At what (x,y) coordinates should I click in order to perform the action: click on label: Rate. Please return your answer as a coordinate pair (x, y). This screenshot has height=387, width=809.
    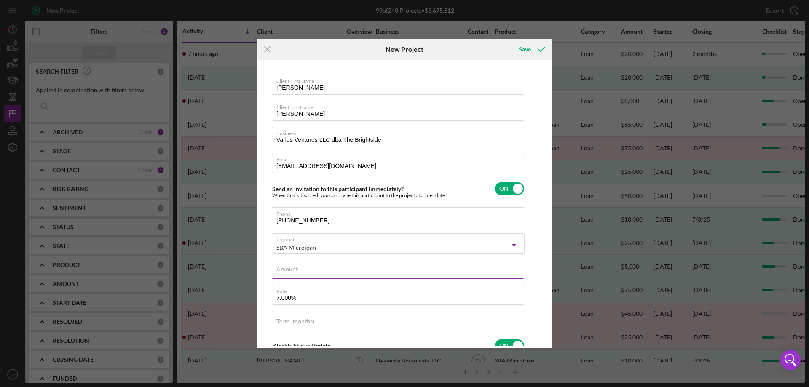
    Looking at the image, I should click on (400, 290).